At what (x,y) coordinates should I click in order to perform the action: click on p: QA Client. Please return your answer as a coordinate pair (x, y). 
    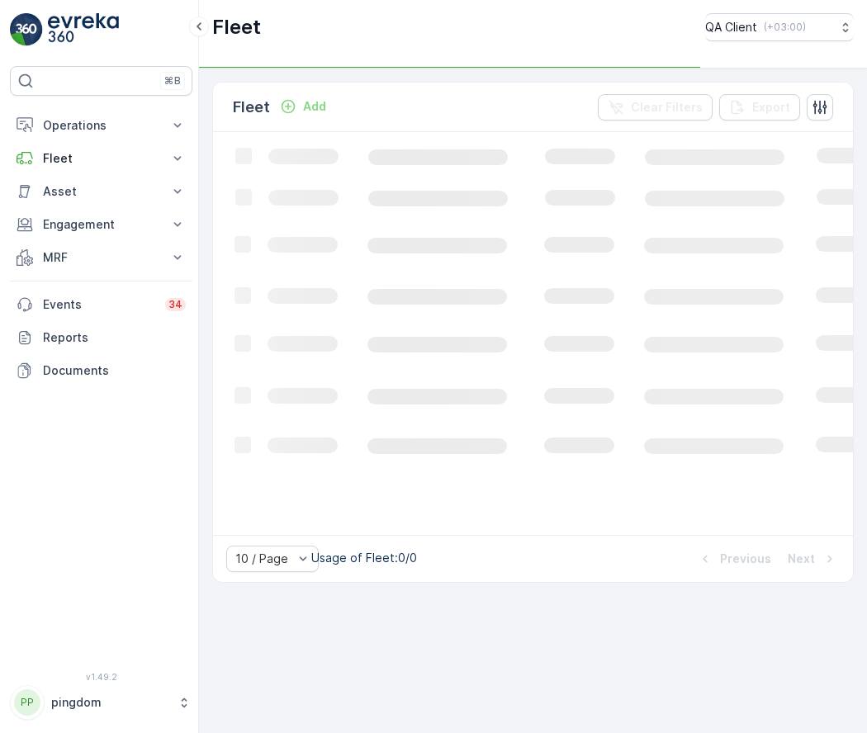
    Looking at the image, I should click on (731, 27).